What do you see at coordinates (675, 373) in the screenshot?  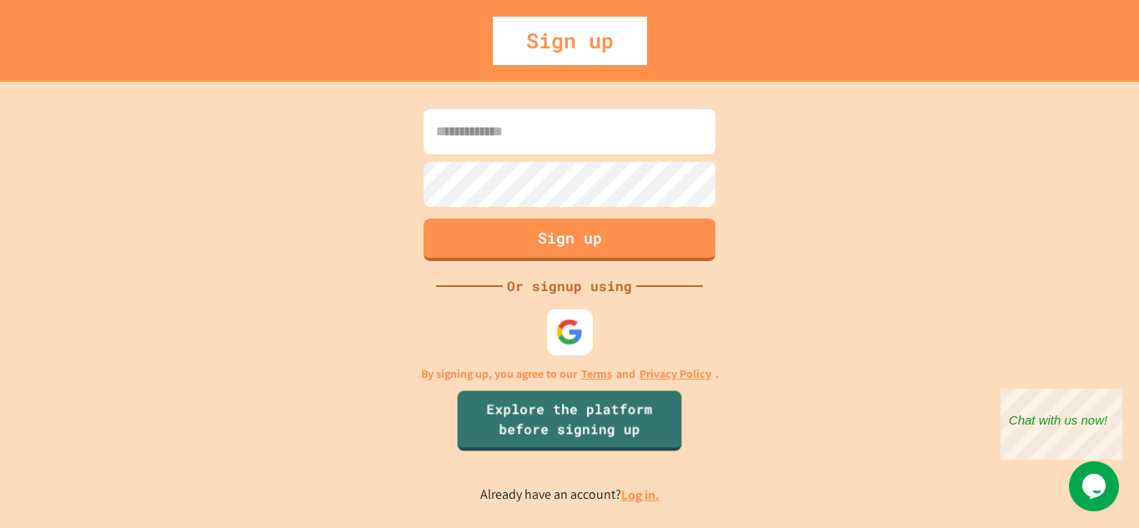 I see `a: Privacy Policy` at bounding box center [675, 373].